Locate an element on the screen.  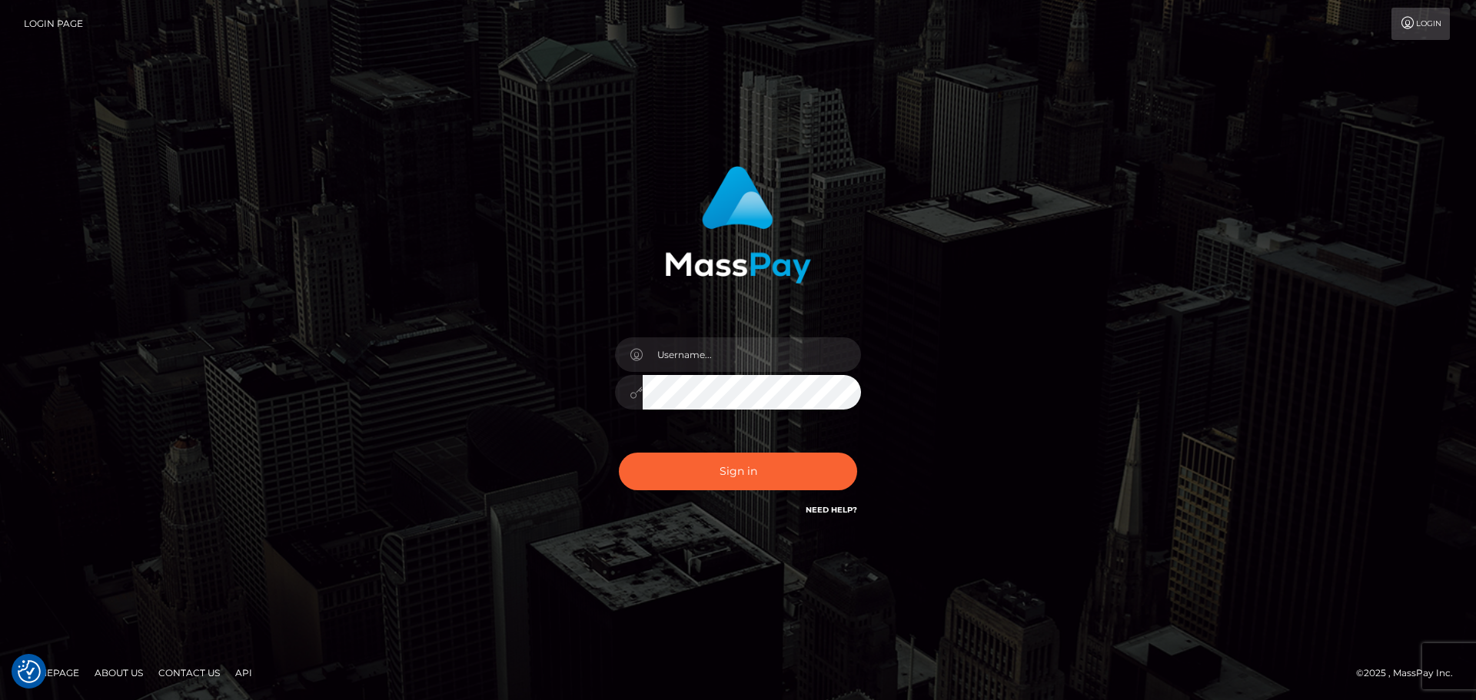
a: Contact Us is located at coordinates (189, 673).